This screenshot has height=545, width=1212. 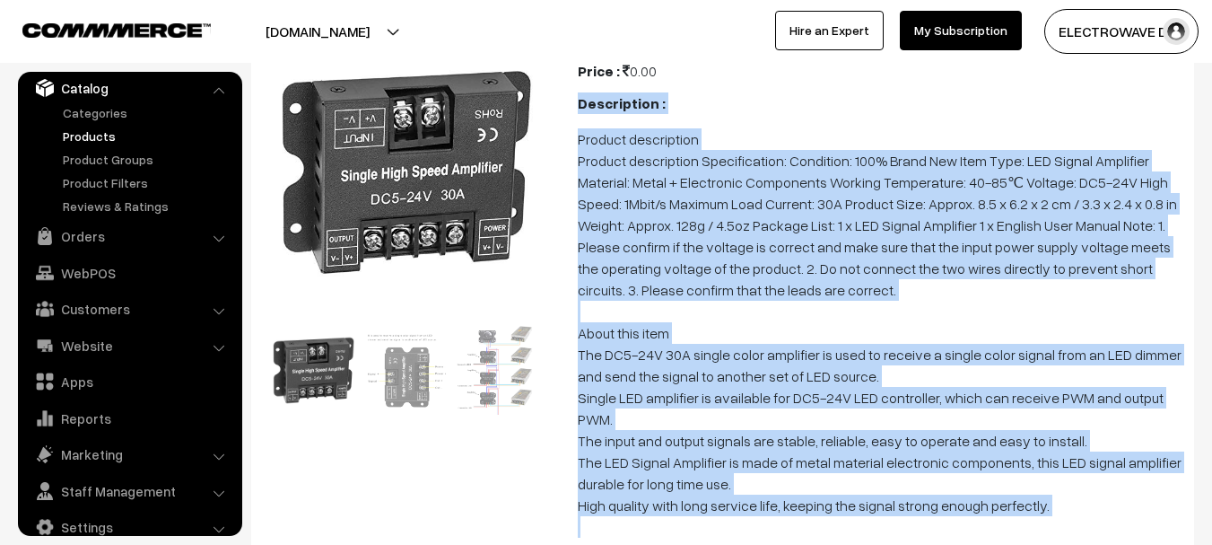 I want to click on a: Settings, so click(x=129, y=527).